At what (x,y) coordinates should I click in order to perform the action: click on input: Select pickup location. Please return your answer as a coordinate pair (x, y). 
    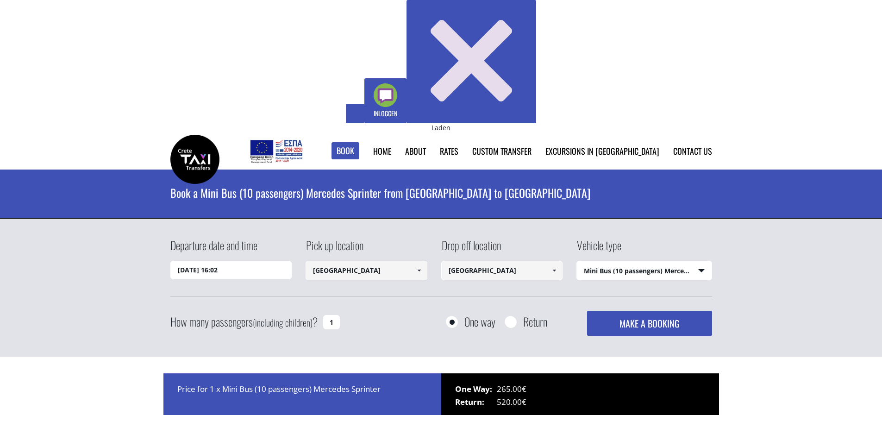
    Looking at the image, I should click on (366, 270).